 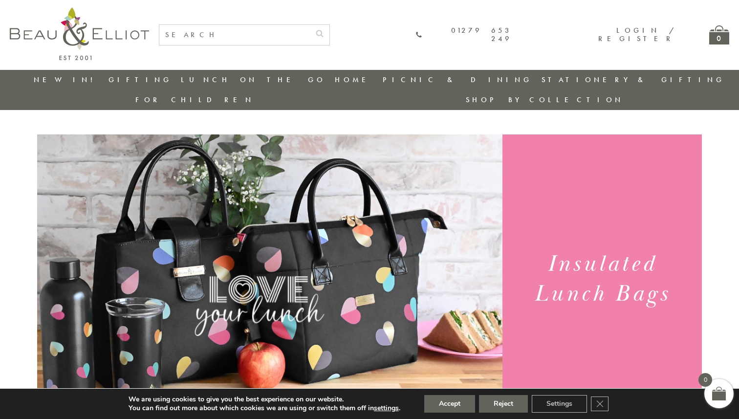 I want to click on p: You can find out more about which cookies we are using or switch them off in ., so click(x=264, y=408).